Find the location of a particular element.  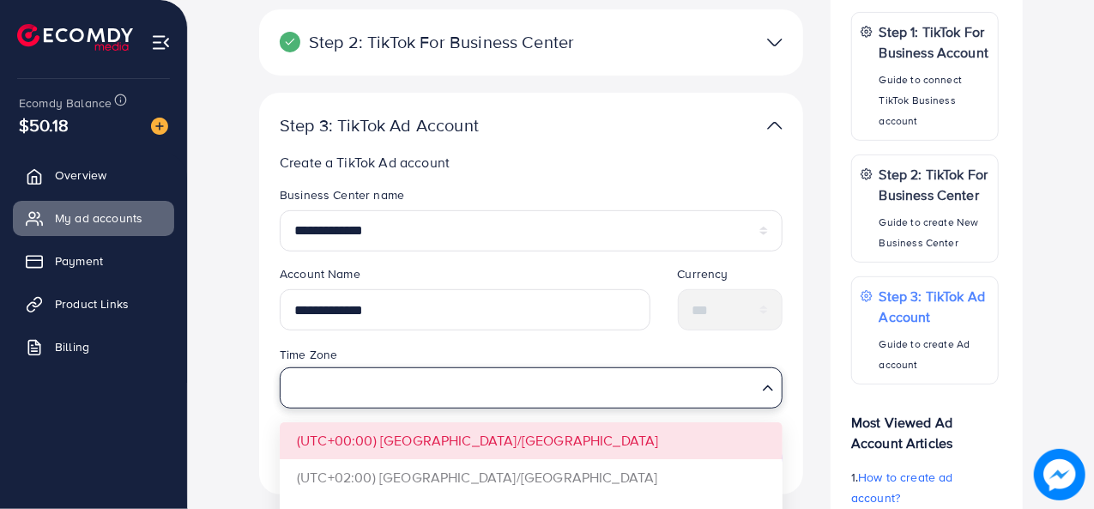

p: Guide to create Ad account is located at coordinates (935, 354).